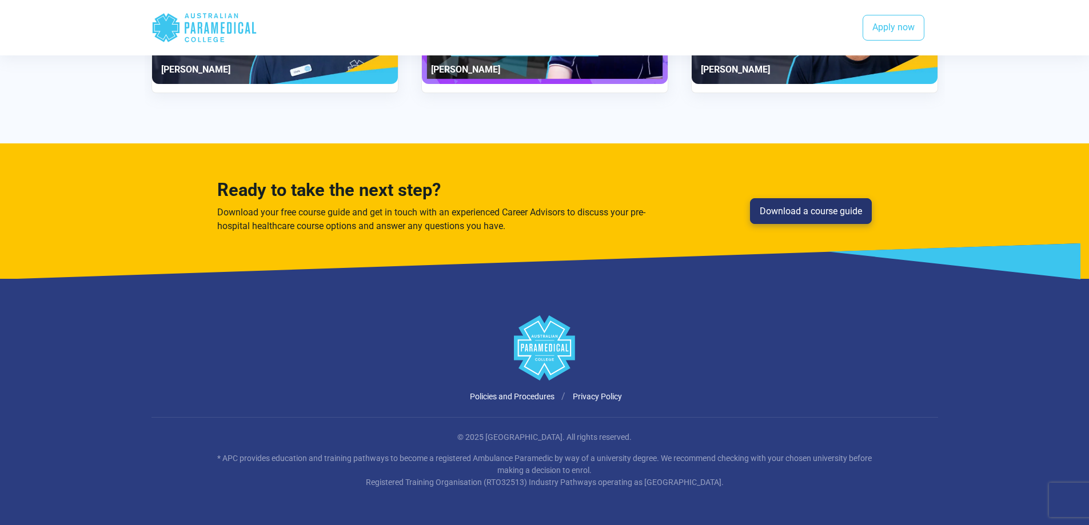 The width and height of the screenshot is (1089, 525). Describe the element at coordinates (894, 28) in the screenshot. I see `a: Apply now` at that location.